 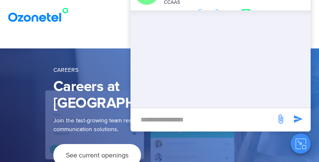 I want to click on button: Close chat, so click(x=300, y=143).